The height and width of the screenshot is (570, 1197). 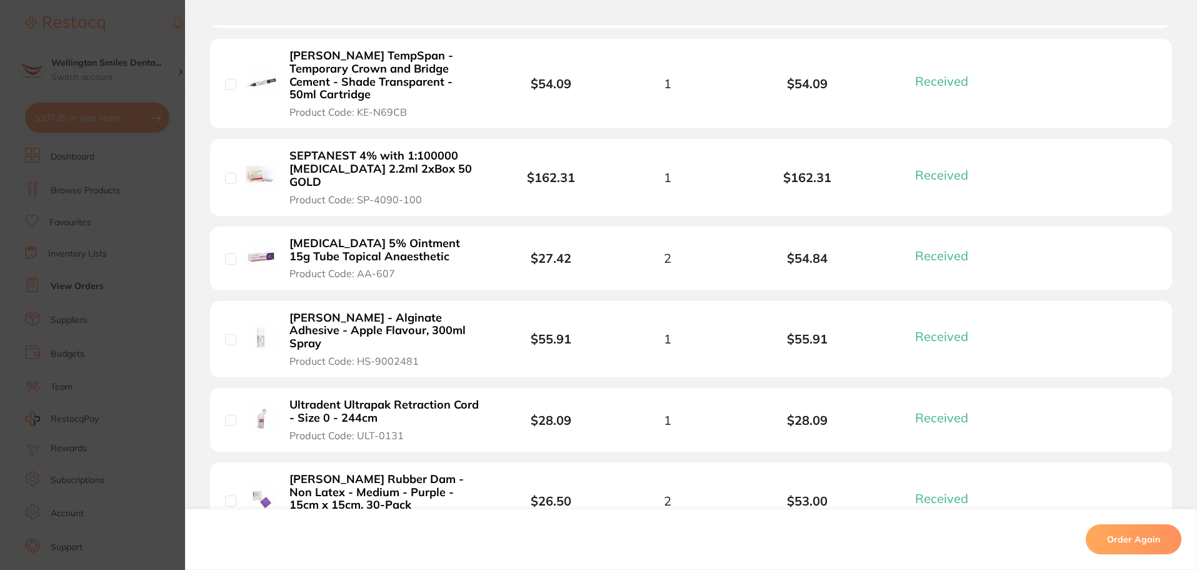 What do you see at coordinates (261, 338) in the screenshot?
I see `img: Henry Schein - Alginate Adhesive - Apple Flavour, 300ml Spray` at bounding box center [261, 338].